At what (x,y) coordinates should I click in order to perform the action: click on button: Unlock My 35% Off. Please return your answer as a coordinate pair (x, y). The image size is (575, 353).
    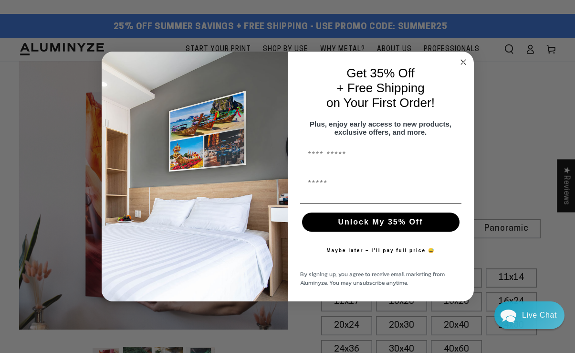
    Looking at the image, I should click on (381, 222).